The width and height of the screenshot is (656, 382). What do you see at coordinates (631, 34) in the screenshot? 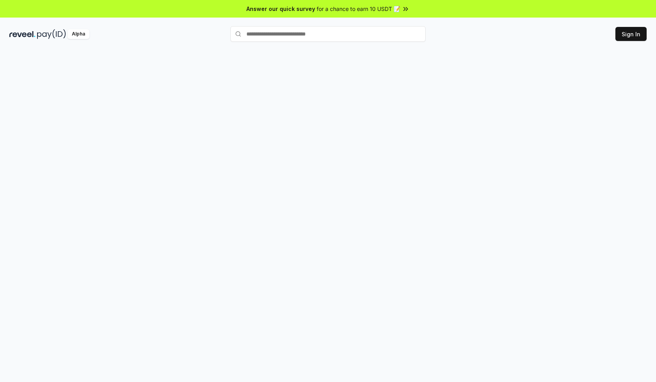
I see `button: Sign In` at bounding box center [631, 34].